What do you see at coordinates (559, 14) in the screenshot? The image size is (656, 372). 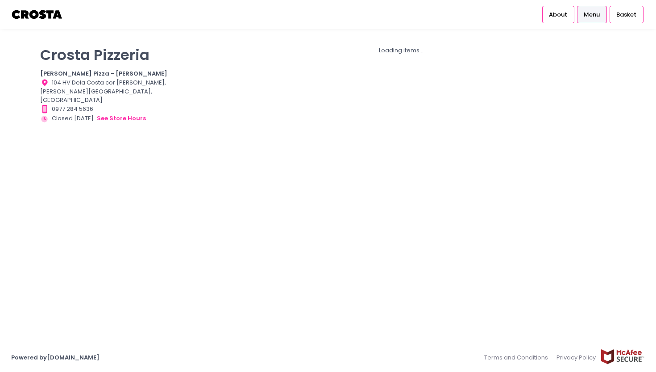 I see `a: About` at bounding box center [559, 14].